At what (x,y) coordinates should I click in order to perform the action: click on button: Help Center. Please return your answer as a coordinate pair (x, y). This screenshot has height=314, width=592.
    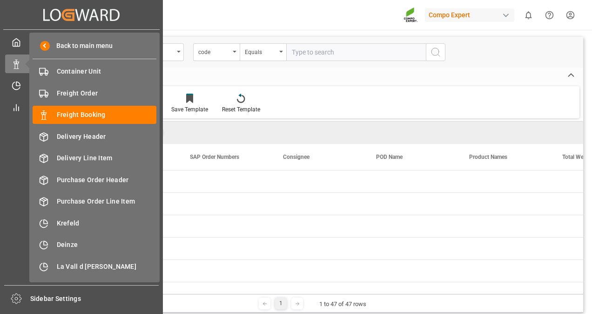
    Looking at the image, I should click on (549, 15).